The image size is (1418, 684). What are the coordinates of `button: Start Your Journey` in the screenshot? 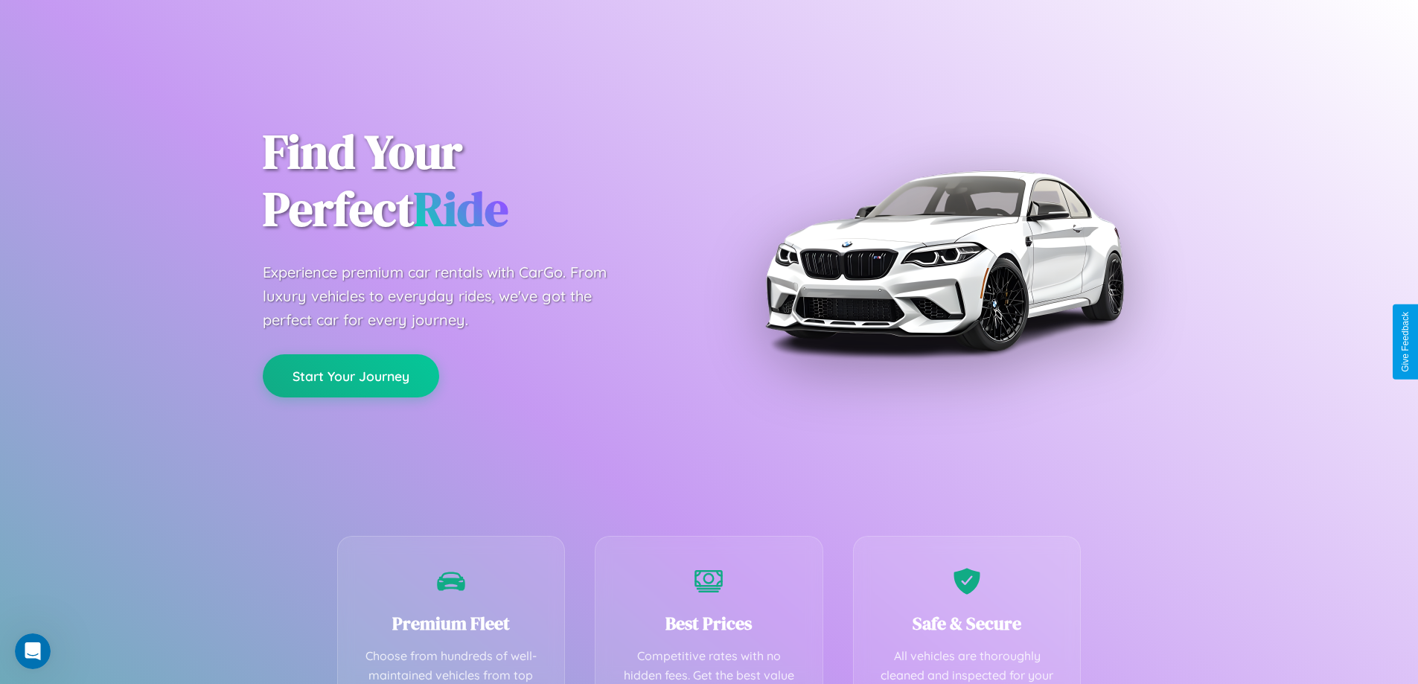 It's located at (351, 376).